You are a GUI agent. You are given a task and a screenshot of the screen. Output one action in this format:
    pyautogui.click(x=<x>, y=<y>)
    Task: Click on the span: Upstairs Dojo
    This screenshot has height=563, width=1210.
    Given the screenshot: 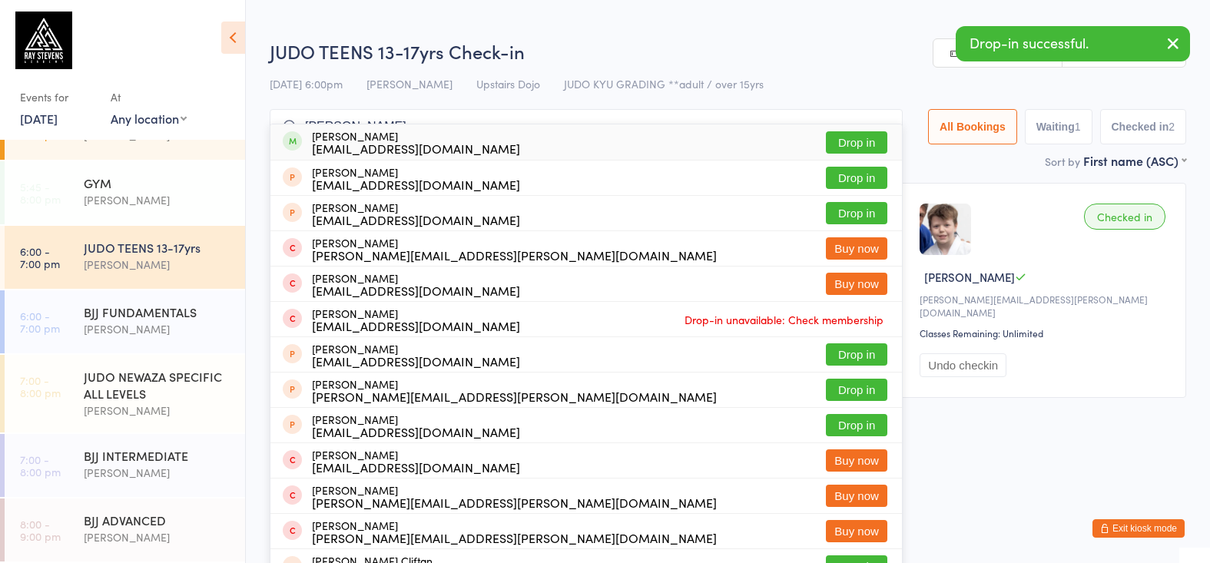 What is the action you would take?
    pyautogui.click(x=508, y=84)
    